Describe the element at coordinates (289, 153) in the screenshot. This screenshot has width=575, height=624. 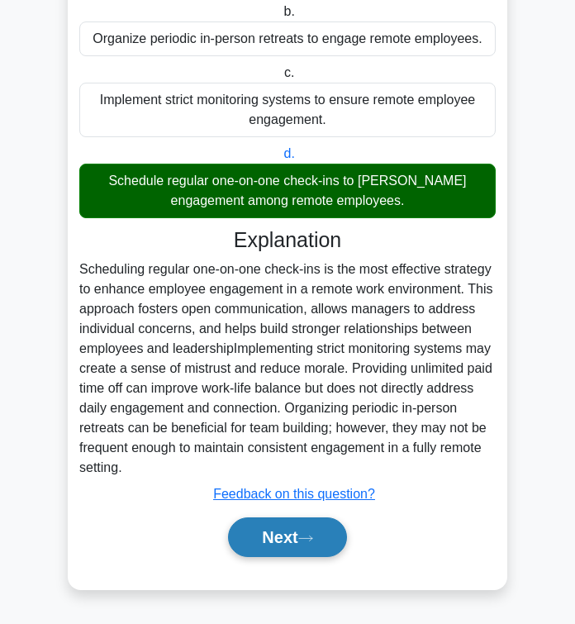
I see `span: d.` at that location.